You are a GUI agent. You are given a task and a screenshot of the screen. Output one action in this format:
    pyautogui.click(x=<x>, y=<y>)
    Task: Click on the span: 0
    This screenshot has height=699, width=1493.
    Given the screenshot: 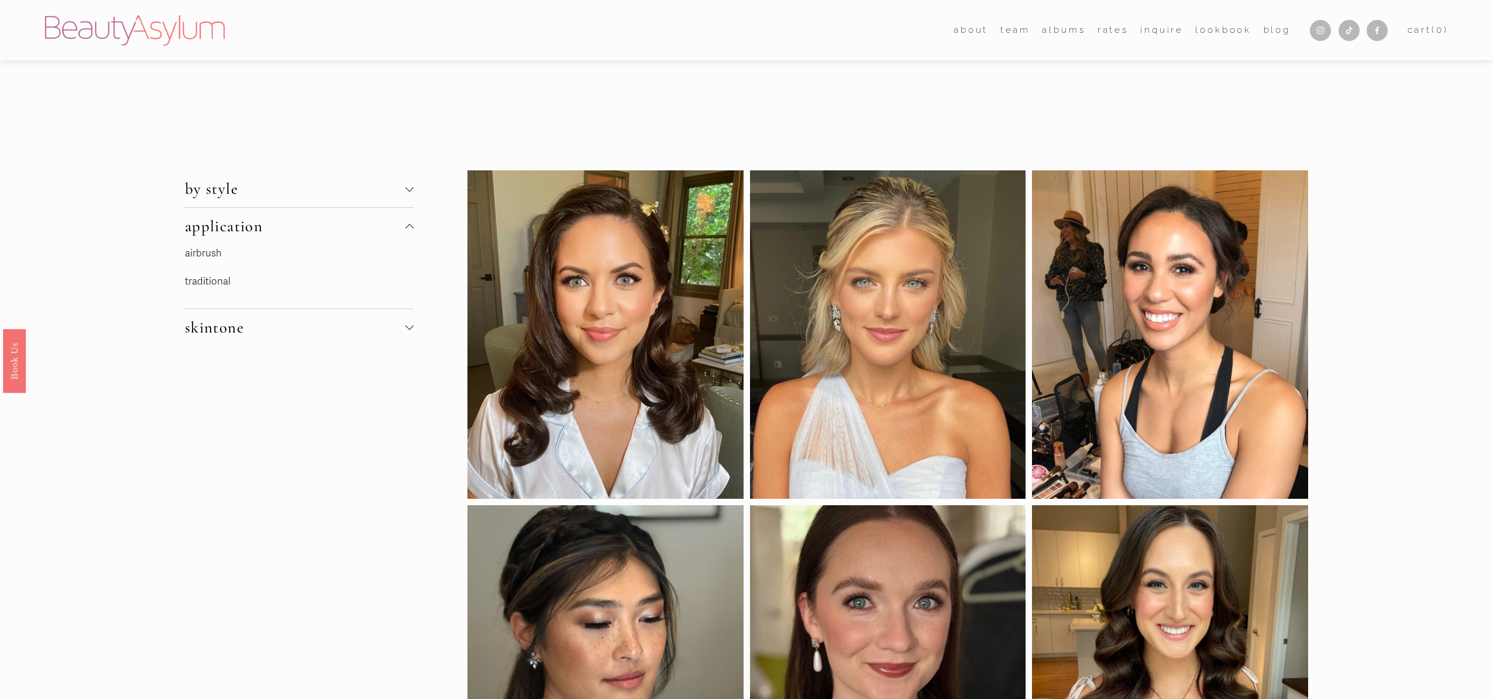 What is the action you would take?
    pyautogui.click(x=1440, y=30)
    